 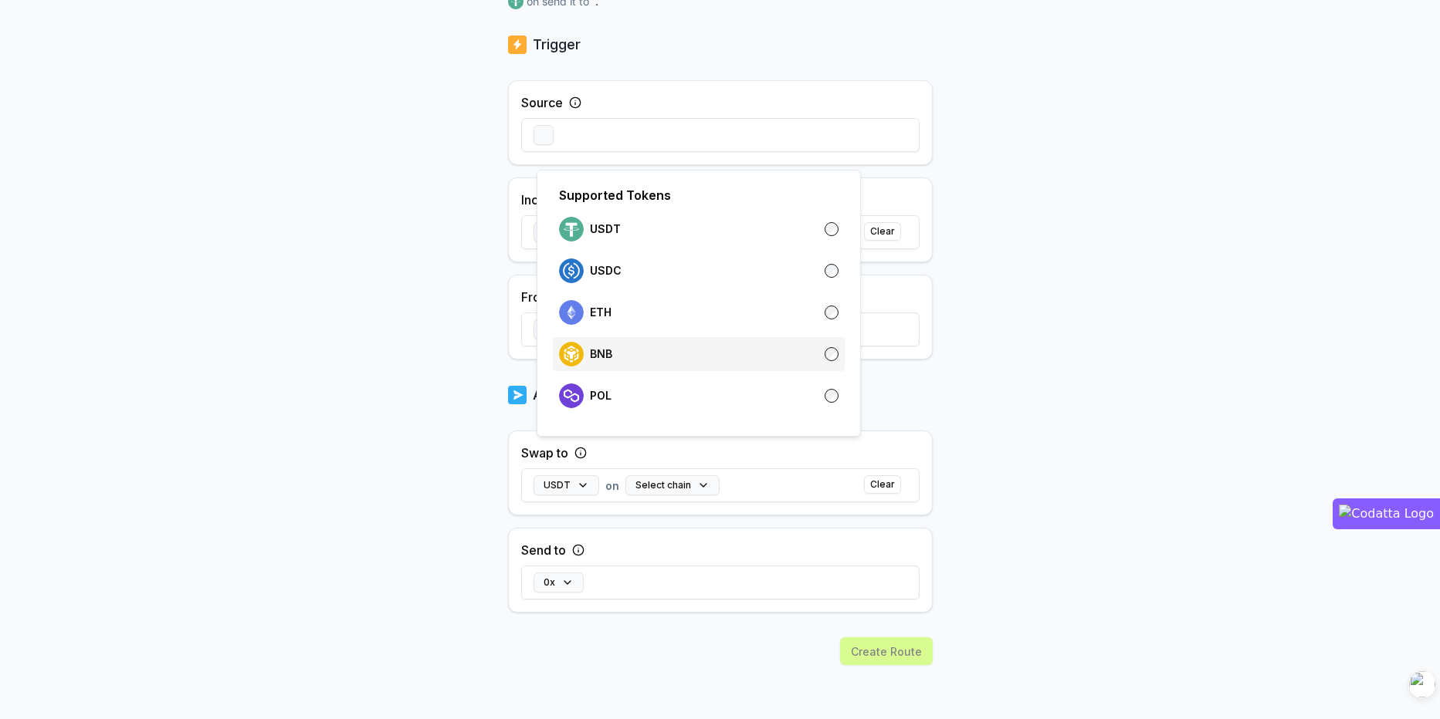 I want to click on label: From, so click(x=536, y=297).